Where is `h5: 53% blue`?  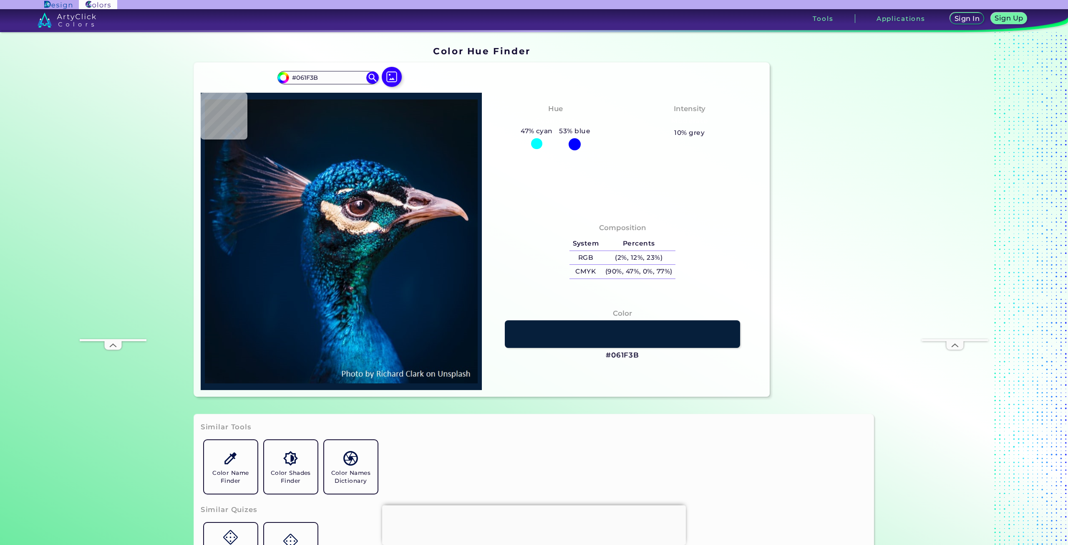 h5: 53% blue is located at coordinates (575, 131).